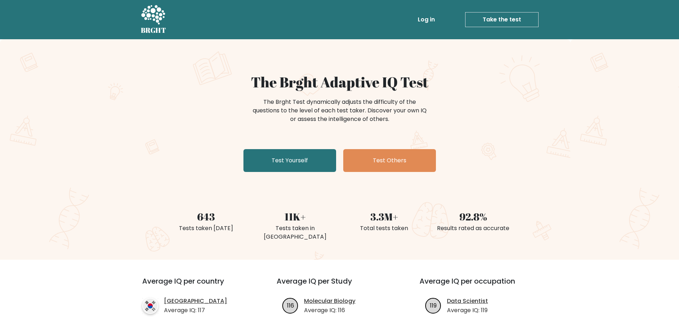 This screenshot has width=679, height=325. Describe the element at coordinates (474, 228) in the screenshot. I see `div: Results rated as accurate` at that location.